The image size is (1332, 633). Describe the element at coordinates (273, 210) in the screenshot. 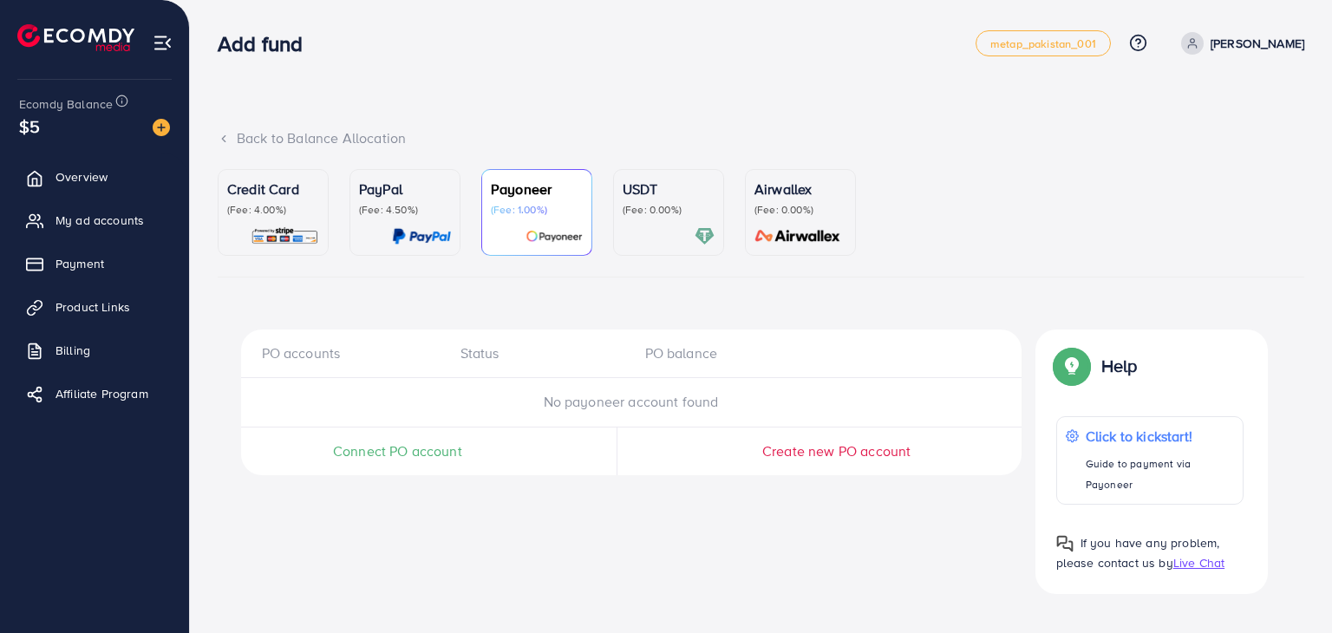

I see `p: (Fee: 4.00%)` at that location.